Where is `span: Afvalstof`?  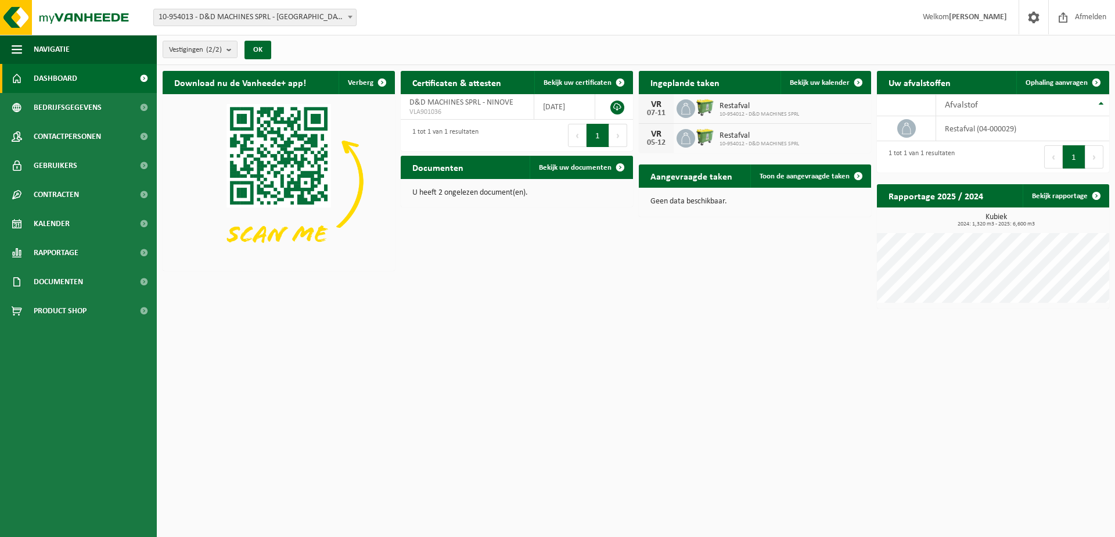 span: Afvalstof is located at coordinates (961, 105).